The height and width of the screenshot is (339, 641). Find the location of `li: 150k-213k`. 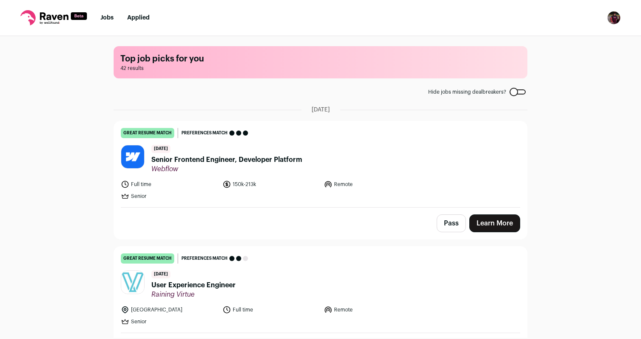

li: 150k-213k is located at coordinates (271, 184).